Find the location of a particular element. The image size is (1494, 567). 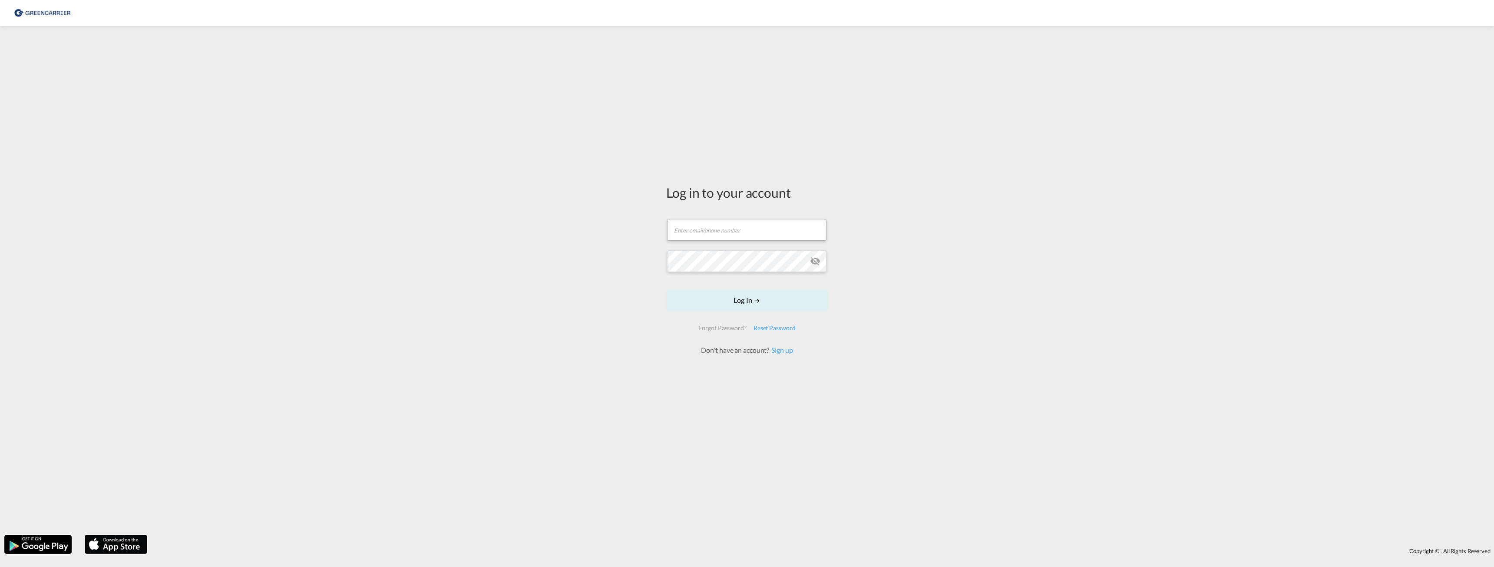

img: 8cf206808afe11efa76fcd1e3d746489.png is located at coordinates (42, 13).